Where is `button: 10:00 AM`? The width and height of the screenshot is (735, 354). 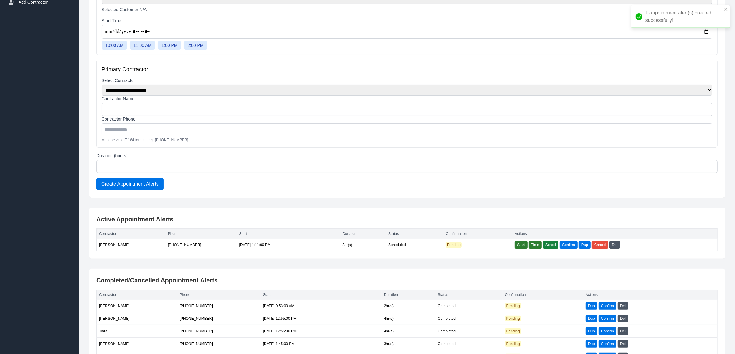 button: 10:00 AM is located at coordinates (114, 45).